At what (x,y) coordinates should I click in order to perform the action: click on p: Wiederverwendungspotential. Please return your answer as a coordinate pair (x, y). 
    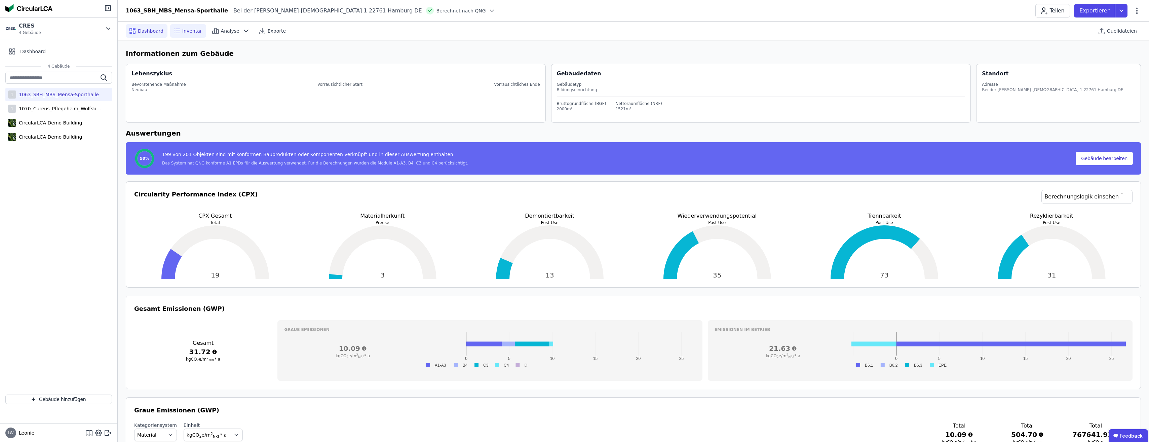
    Looking at the image, I should click on (717, 216).